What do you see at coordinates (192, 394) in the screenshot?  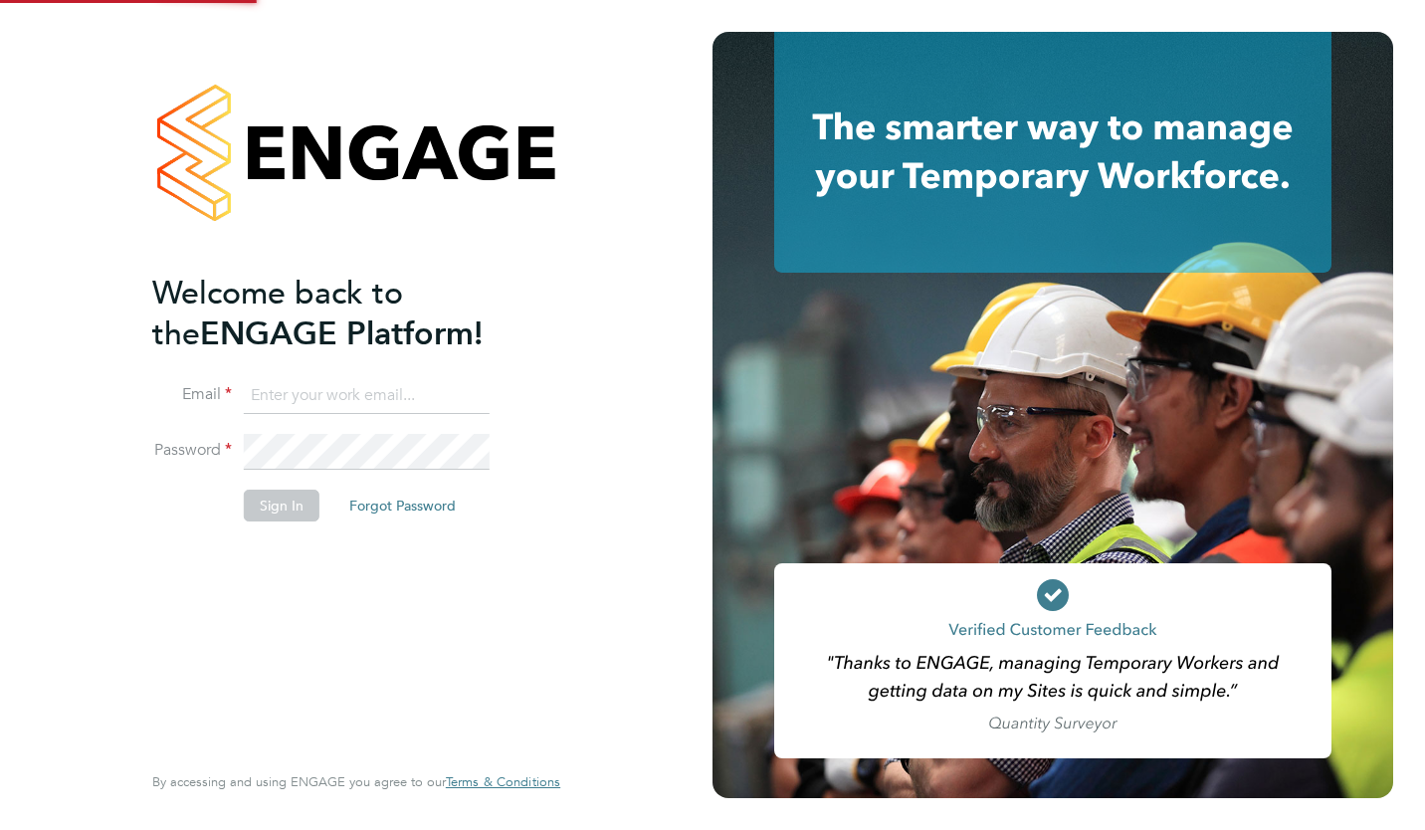 I see `label: Email` at bounding box center [192, 394].